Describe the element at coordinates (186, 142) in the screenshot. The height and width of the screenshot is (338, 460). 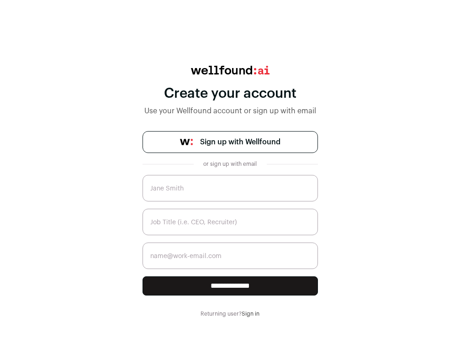
I see `img: wellfound-symbol-flush-black-fb3c872781a75f747ccb3a119075da62bfe97bd399995f84a933054e44a575c4.png` at that location.